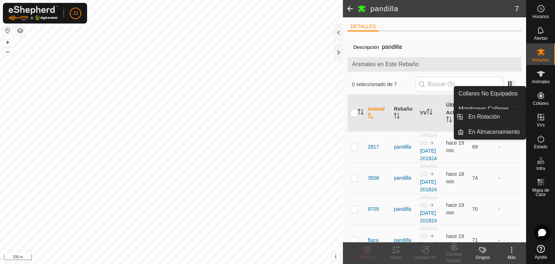  Describe the element at coordinates (373, 209) in the screenshot. I see `span: 9705` at that location.